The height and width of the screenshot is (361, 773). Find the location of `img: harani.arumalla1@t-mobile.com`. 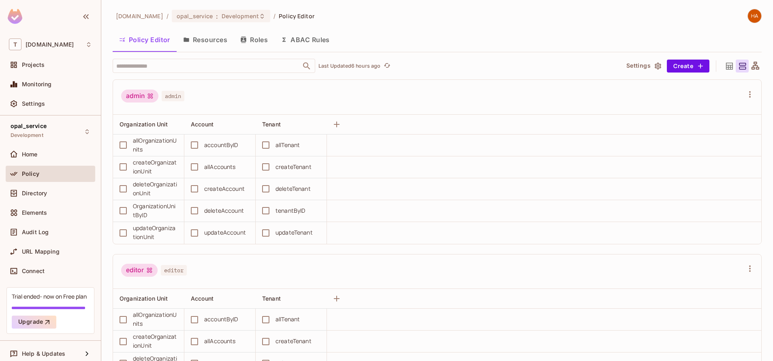

img: harani.arumalla1@t-mobile.com is located at coordinates (755, 16).